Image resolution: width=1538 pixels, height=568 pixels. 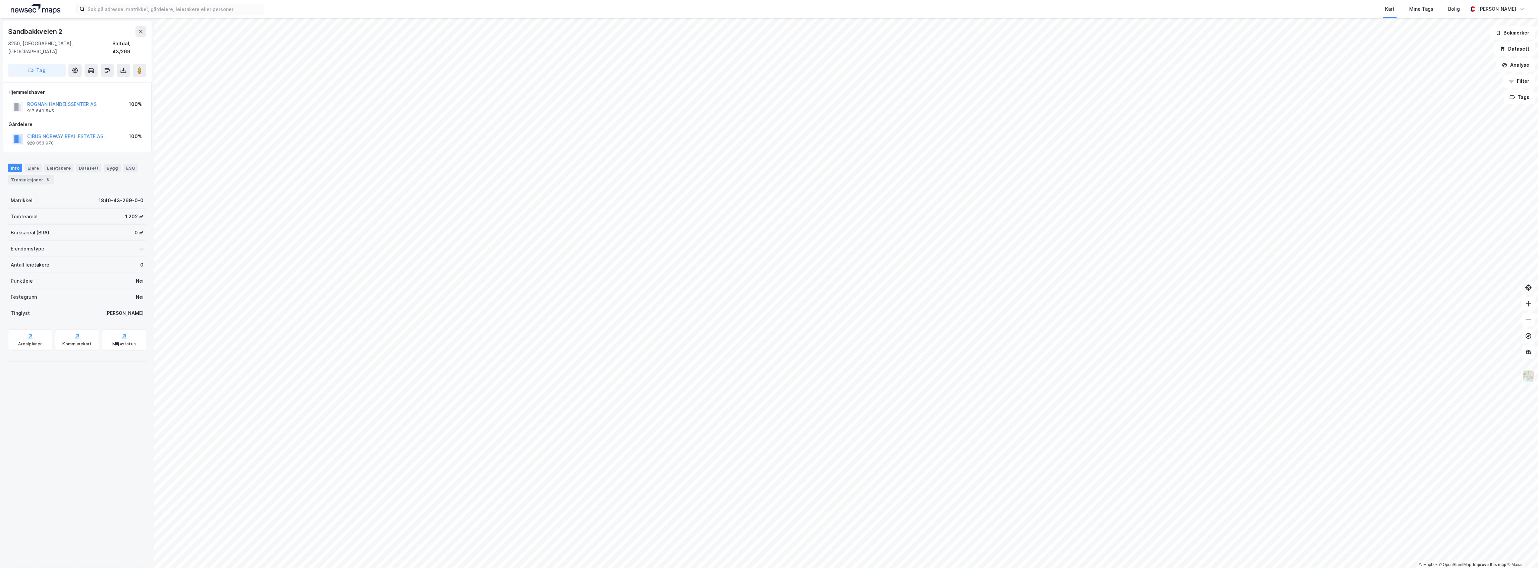 I want to click on div: Kart, so click(x=1390, y=9).